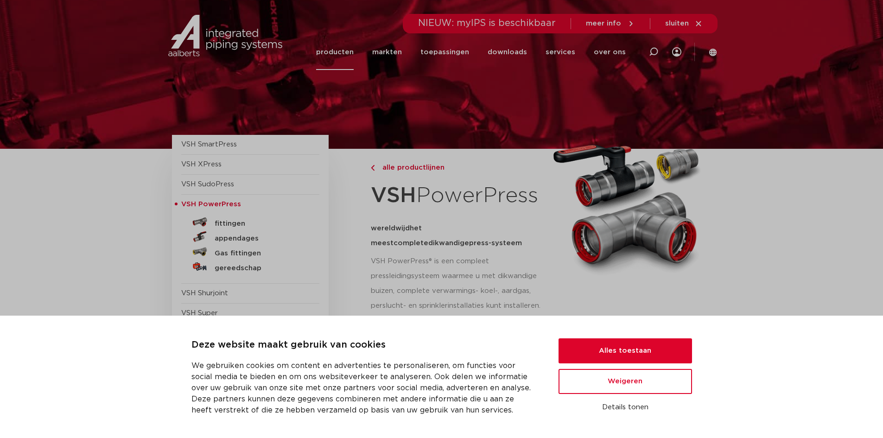 This screenshot has width=883, height=438. I want to click on a: VSH Shurjoint, so click(204, 293).